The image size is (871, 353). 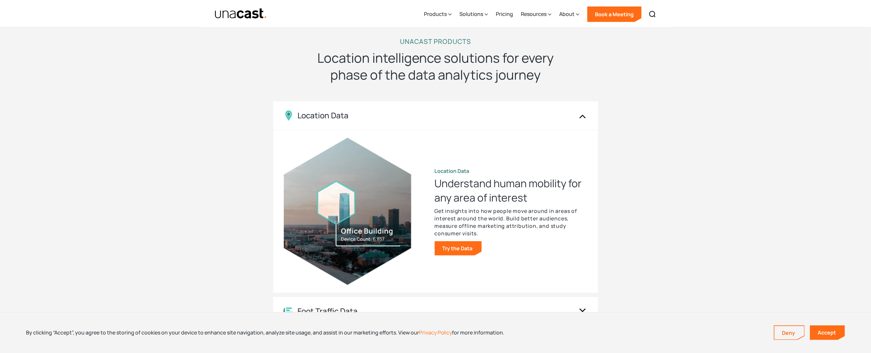 I want to click on div: By clicking “Accept”, you agree to the storing of cookies on your device to enhance site navigati..., so click(x=265, y=333).